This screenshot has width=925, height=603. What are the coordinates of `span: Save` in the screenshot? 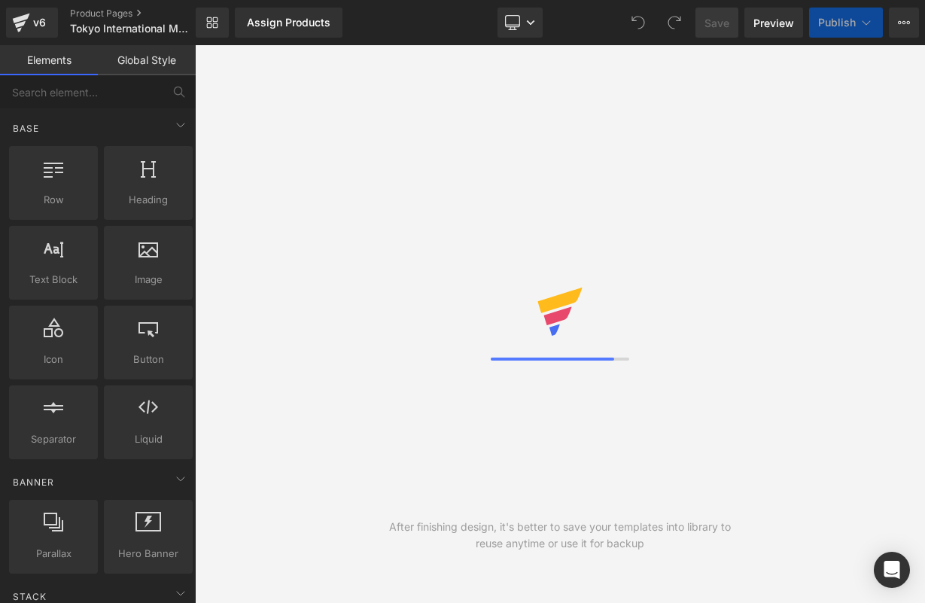 It's located at (717, 23).